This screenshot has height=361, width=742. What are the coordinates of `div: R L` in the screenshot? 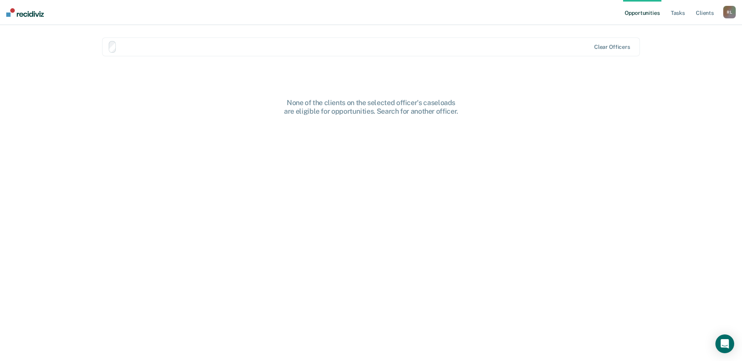 It's located at (730, 12).